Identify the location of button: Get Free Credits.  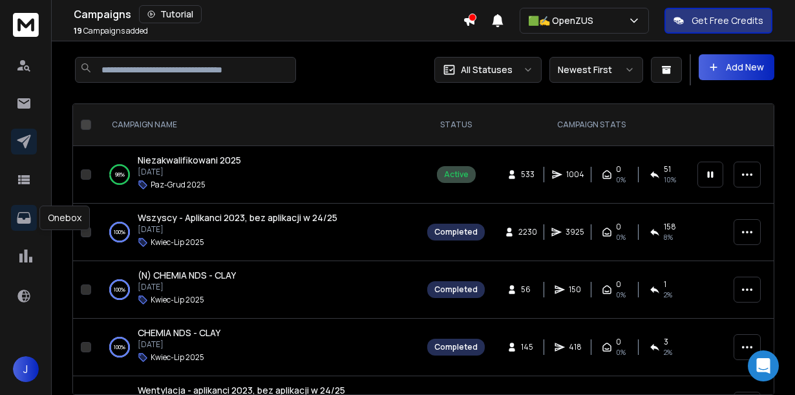
(718, 21).